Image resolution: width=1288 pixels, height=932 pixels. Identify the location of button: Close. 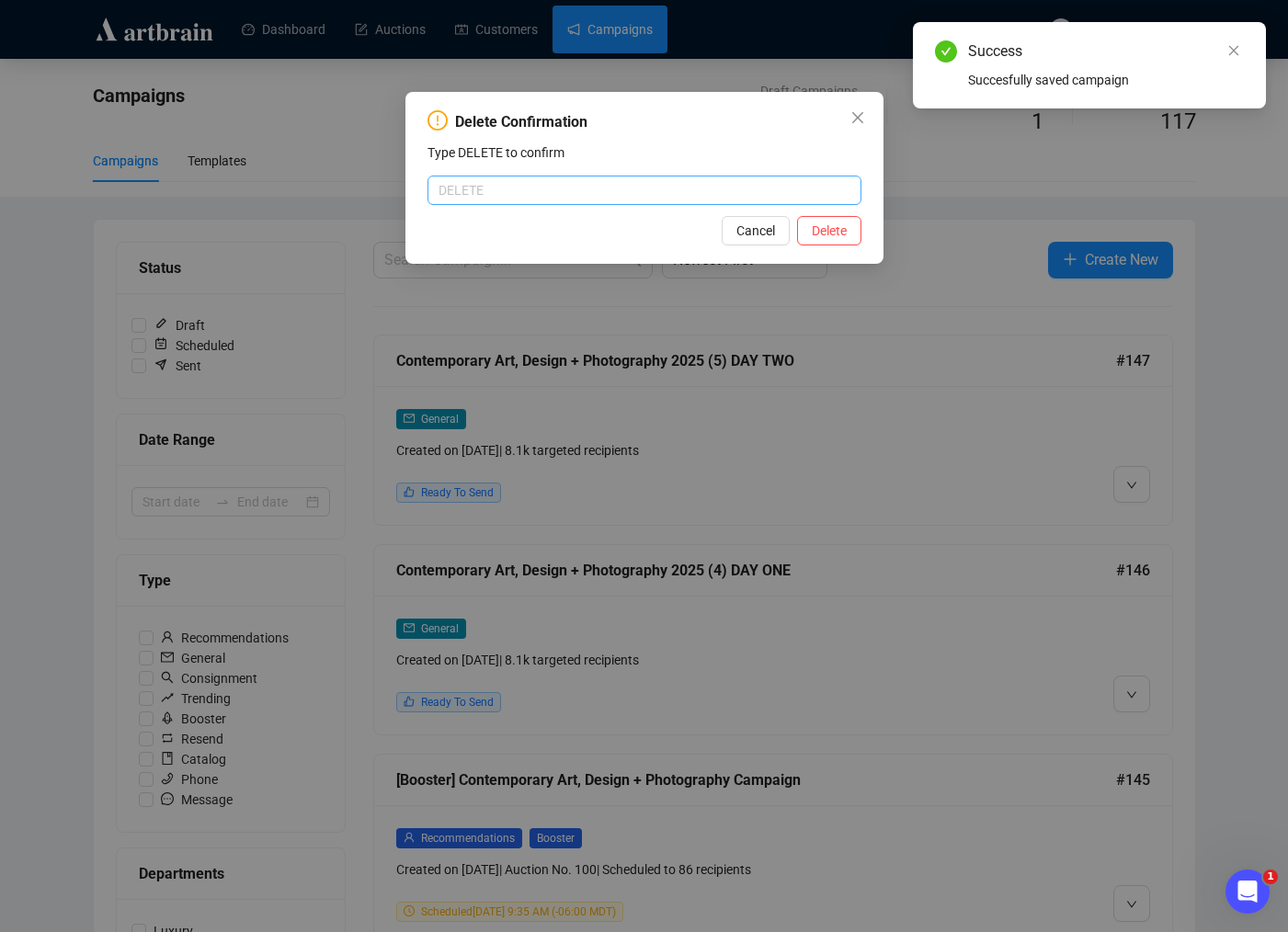
(858, 117).